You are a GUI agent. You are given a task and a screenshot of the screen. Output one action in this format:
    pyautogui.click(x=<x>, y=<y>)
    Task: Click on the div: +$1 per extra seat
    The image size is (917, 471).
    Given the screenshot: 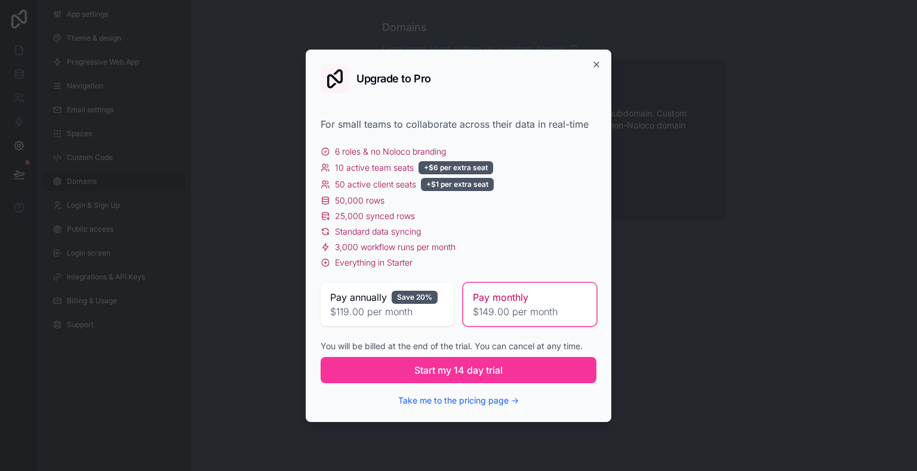 What is the action you would take?
    pyautogui.click(x=457, y=184)
    